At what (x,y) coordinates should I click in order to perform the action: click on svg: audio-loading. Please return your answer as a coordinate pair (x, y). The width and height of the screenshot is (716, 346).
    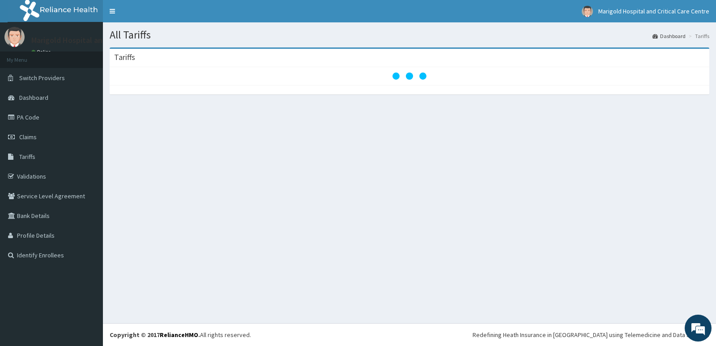
    Looking at the image, I should click on (410, 76).